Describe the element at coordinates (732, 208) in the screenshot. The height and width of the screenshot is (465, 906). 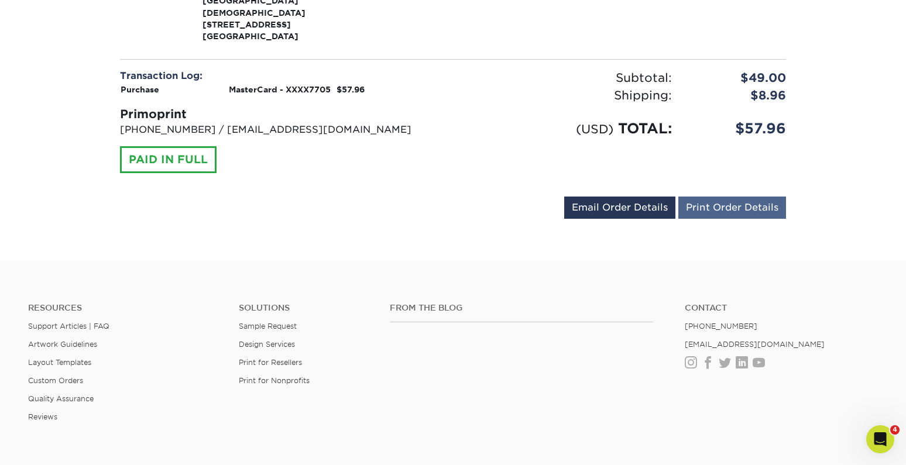
I see `a: Print Order Details` at that location.